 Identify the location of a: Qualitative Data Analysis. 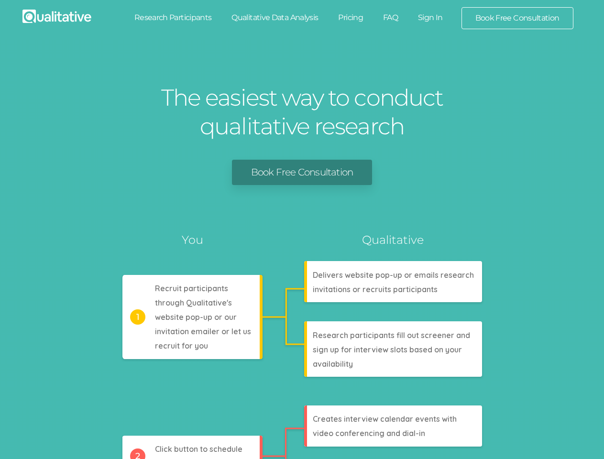
(275, 18).